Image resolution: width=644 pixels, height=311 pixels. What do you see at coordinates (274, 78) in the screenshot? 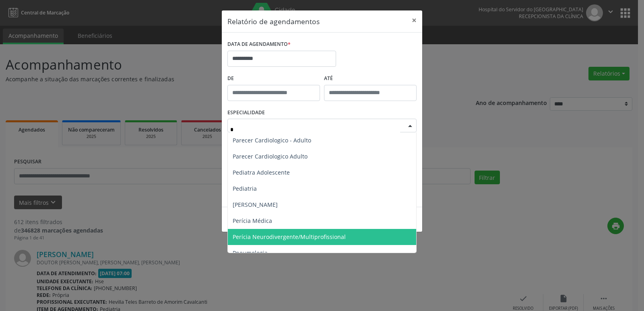
I see `label: De` at bounding box center [274, 78].